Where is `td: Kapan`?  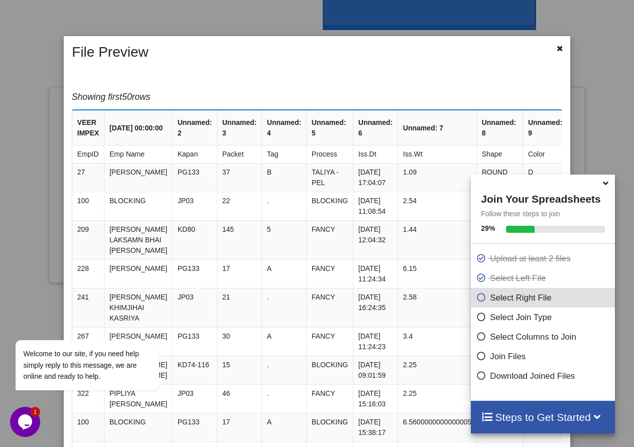
td: Kapan is located at coordinates (194, 154).